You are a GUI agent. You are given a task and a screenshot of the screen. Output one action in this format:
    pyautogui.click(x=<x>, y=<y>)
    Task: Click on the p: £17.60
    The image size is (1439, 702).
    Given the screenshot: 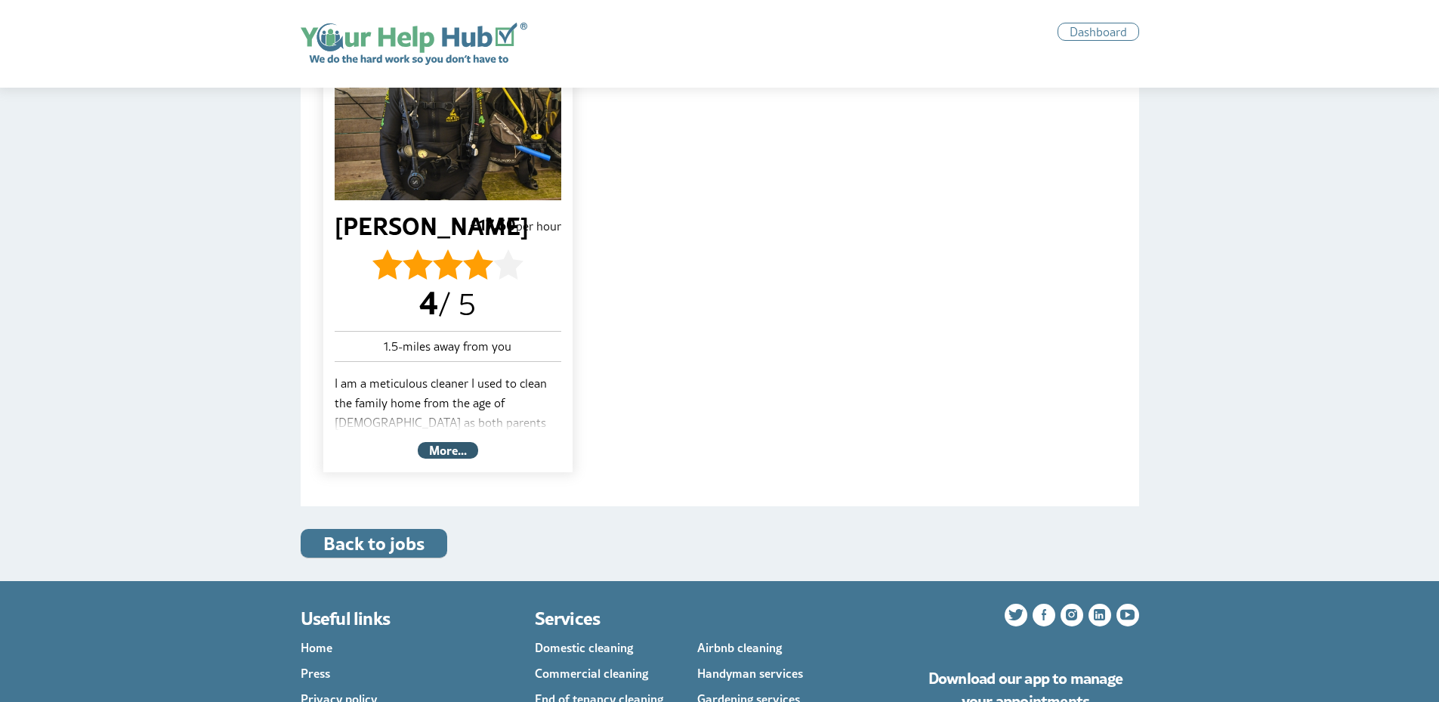 What is the action you would take?
    pyautogui.click(x=504, y=224)
    